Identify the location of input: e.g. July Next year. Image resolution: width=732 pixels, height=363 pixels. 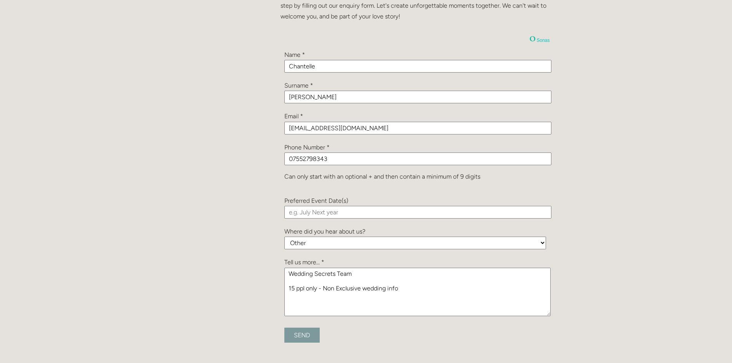
(418, 212).